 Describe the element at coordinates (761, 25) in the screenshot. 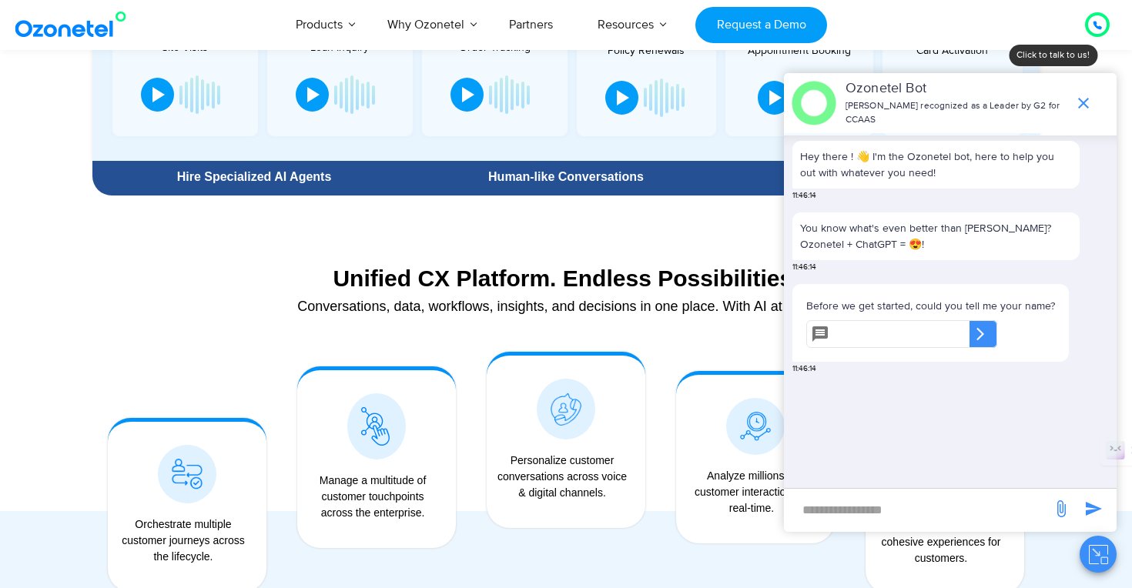

I see `a: Request a Demo` at that location.